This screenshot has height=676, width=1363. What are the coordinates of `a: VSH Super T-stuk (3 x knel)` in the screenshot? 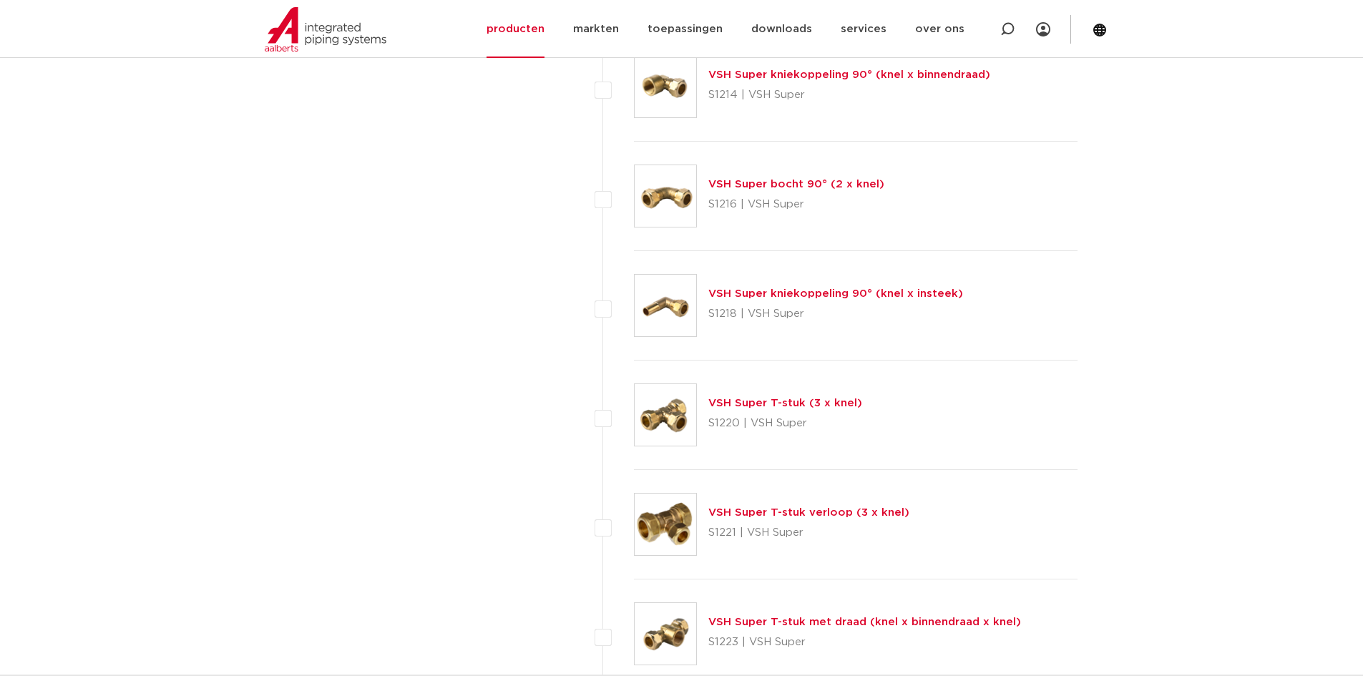 It's located at (785, 403).